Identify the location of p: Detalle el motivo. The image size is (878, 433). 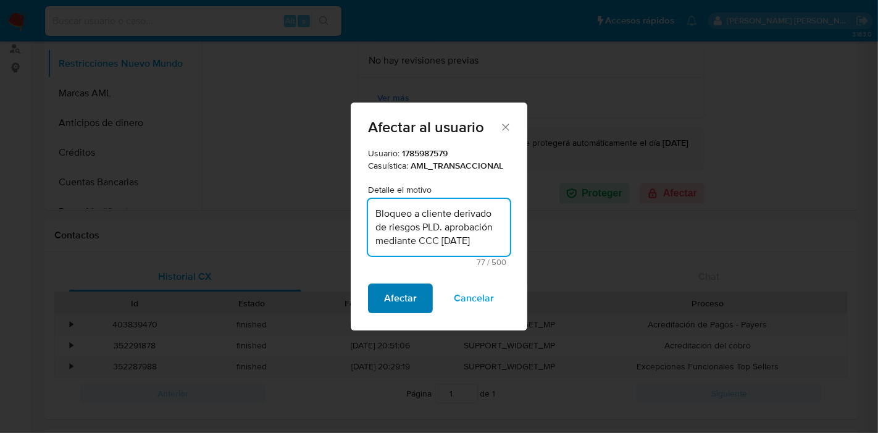
(439, 190).